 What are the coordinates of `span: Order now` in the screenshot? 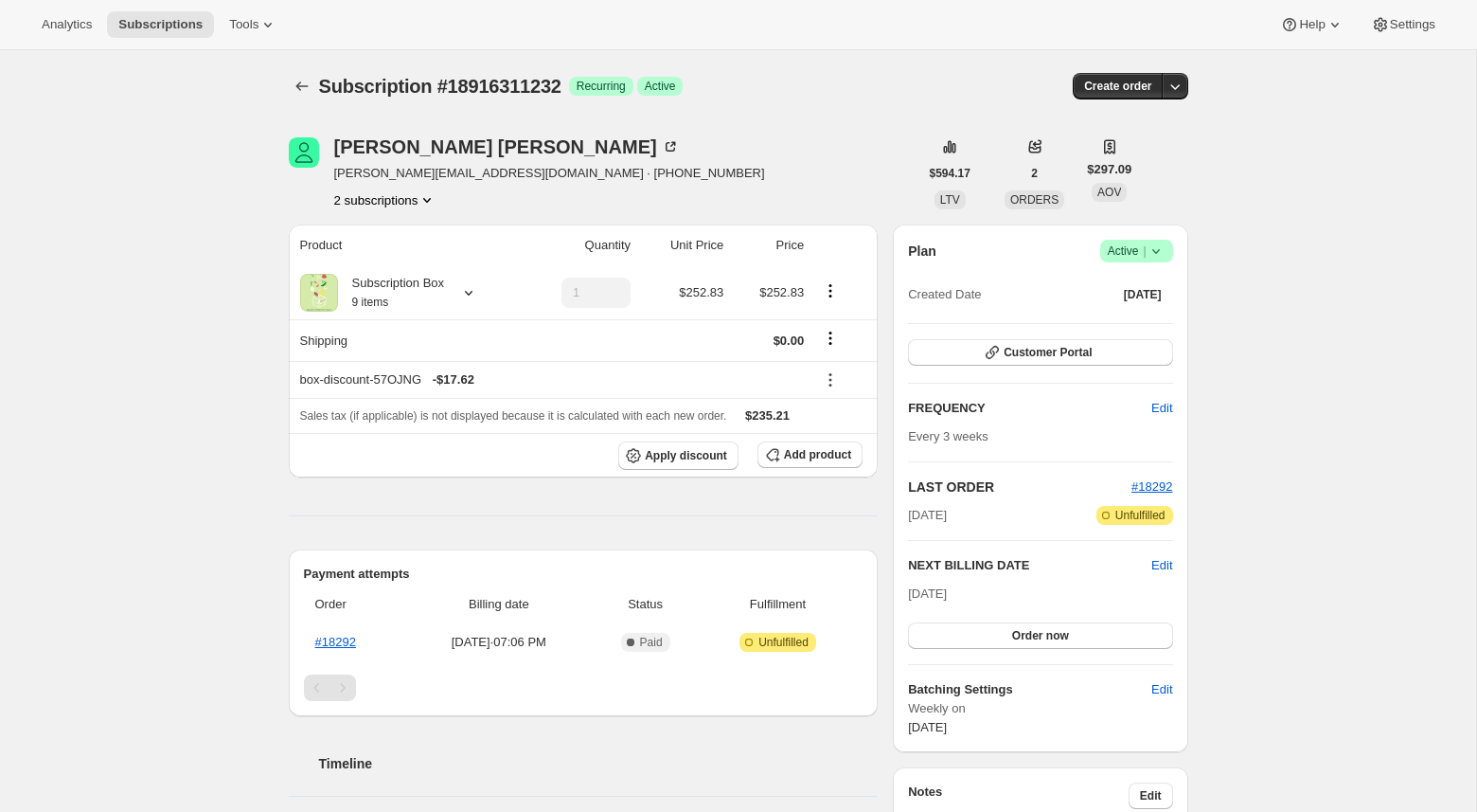 It's located at (1041, 635).